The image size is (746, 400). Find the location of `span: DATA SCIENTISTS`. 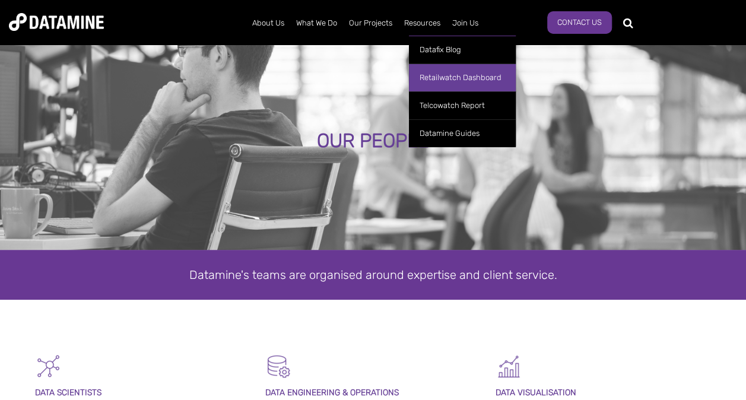

span: DATA SCIENTISTS is located at coordinates (68, 392).